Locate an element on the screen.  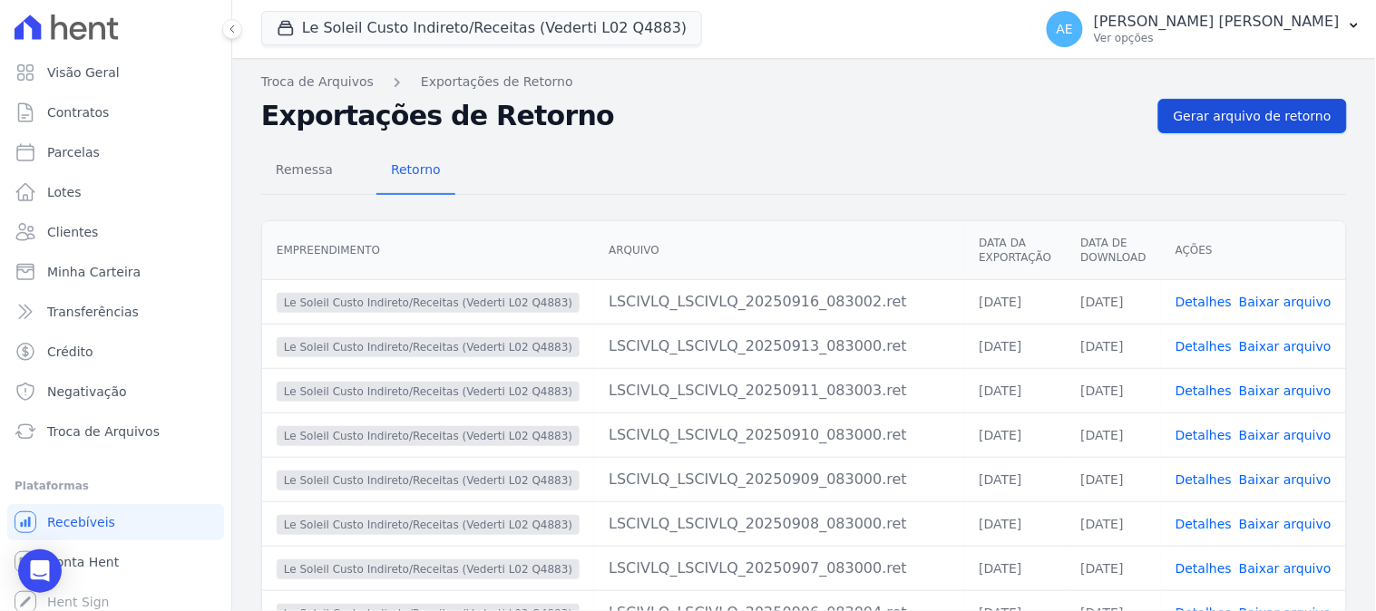
span: Parcelas is located at coordinates (73, 152).